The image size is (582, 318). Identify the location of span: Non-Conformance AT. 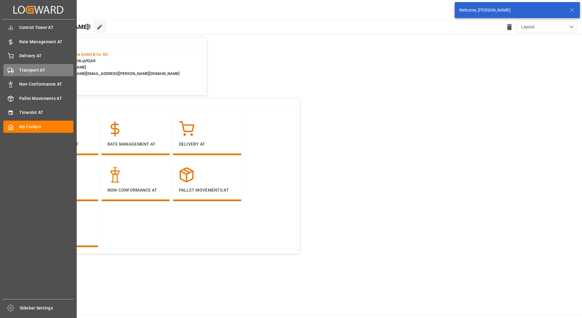
(46, 84).